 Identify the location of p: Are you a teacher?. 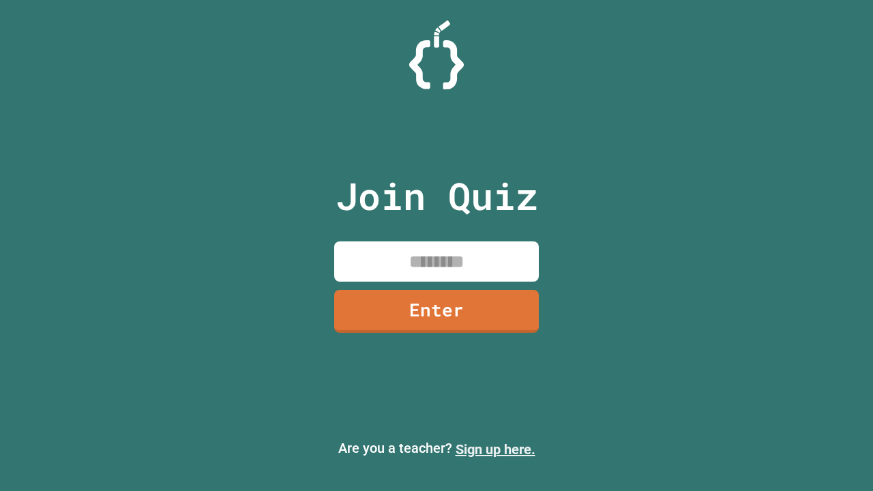
(437, 449).